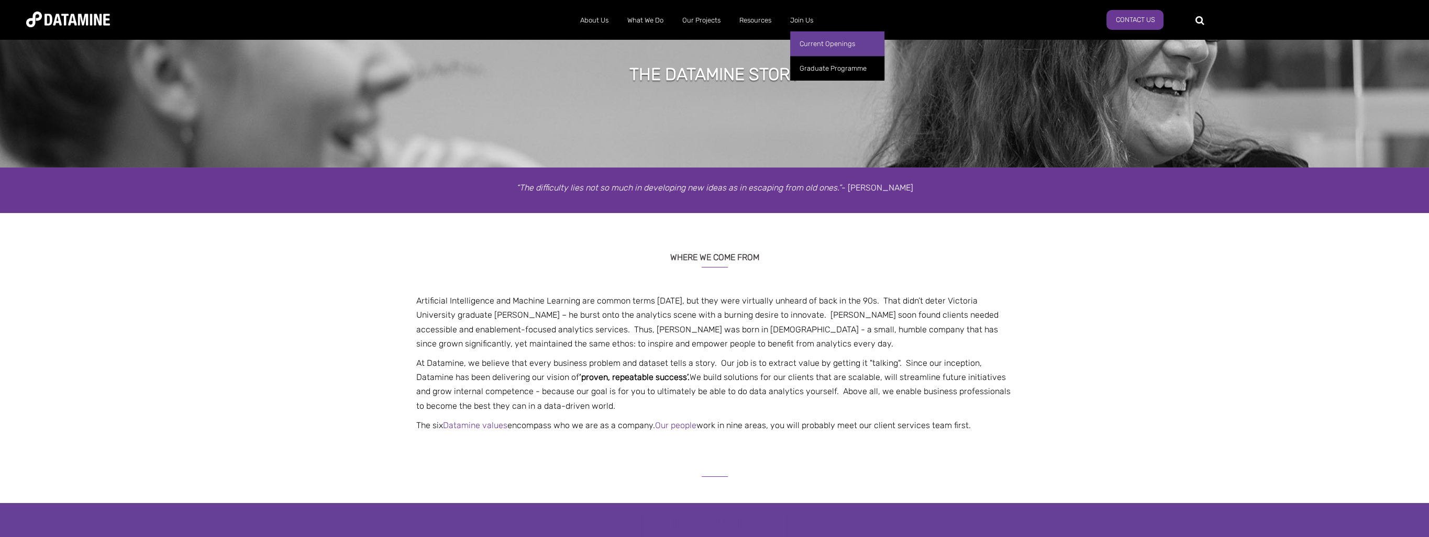 This screenshot has width=1429, height=537. I want to click on a: Current Openings, so click(837, 43).